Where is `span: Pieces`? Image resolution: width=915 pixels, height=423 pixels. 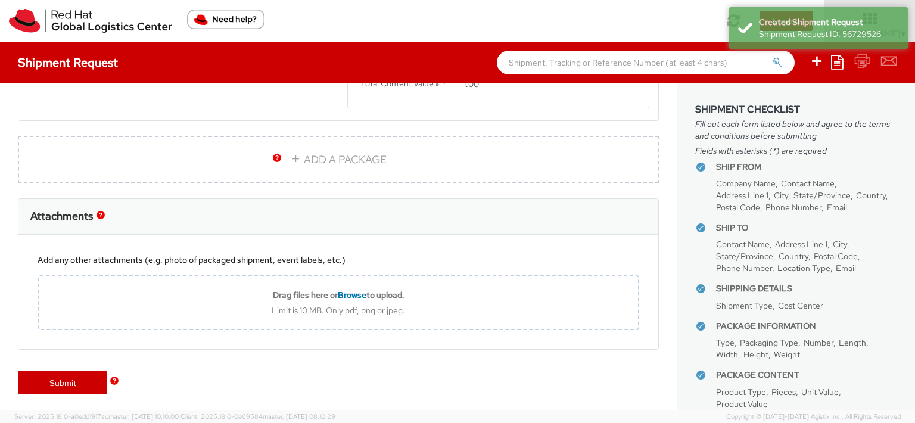
span: Pieces is located at coordinates (784, 392).